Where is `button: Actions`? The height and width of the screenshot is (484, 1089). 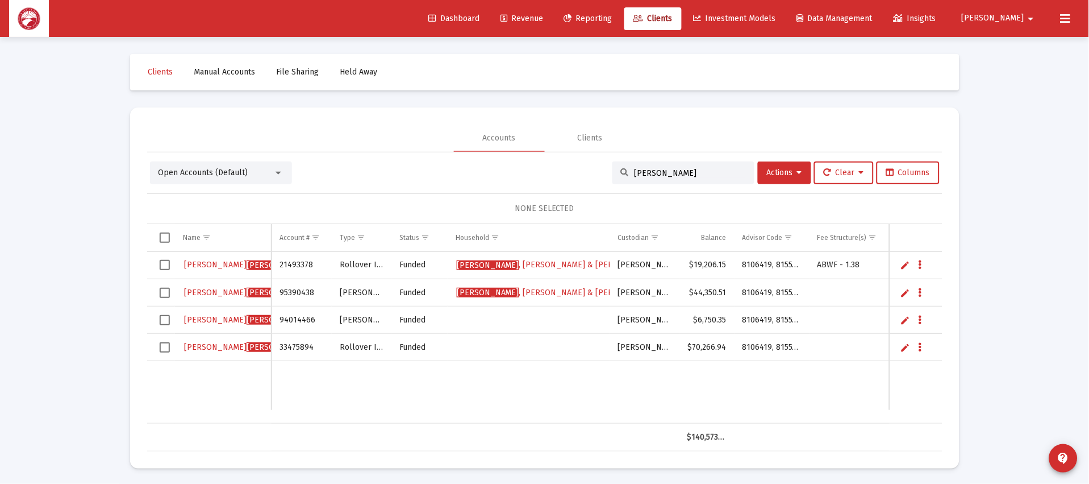 button: Actions is located at coordinates (785, 173).